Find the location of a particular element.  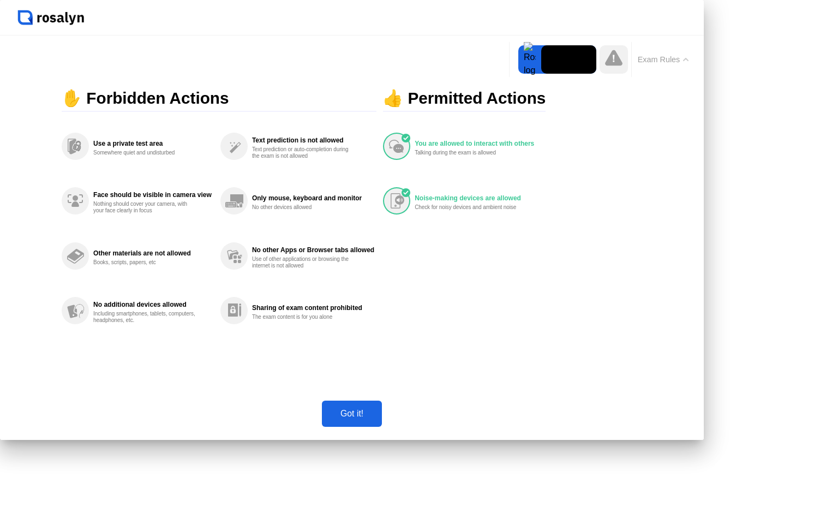

div: ✋ Forbidden Actions is located at coordinates (219, 99).